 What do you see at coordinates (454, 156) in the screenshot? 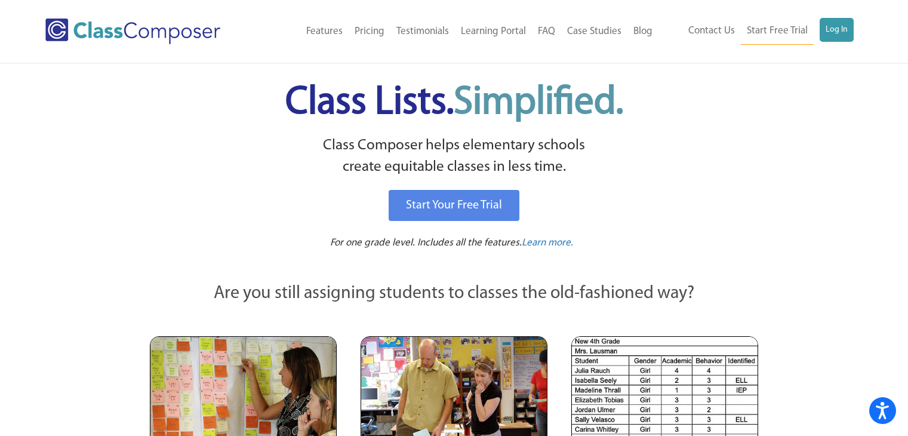
I see `p: Class Composer helps elementary schools create equitable classes in less time.` at bounding box center [454, 156].